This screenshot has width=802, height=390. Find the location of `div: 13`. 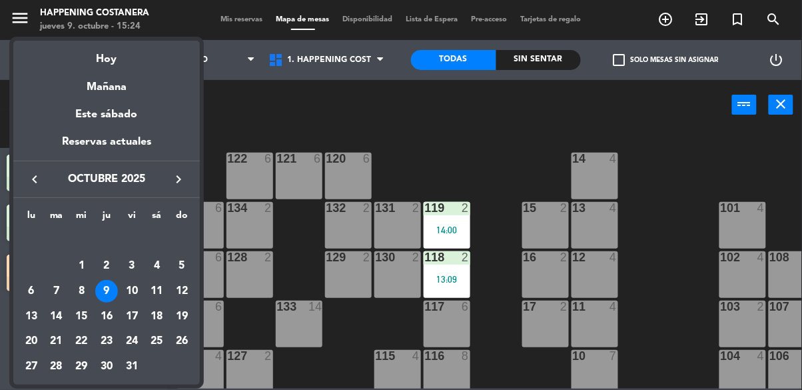

div: 13 is located at coordinates (31, 316).